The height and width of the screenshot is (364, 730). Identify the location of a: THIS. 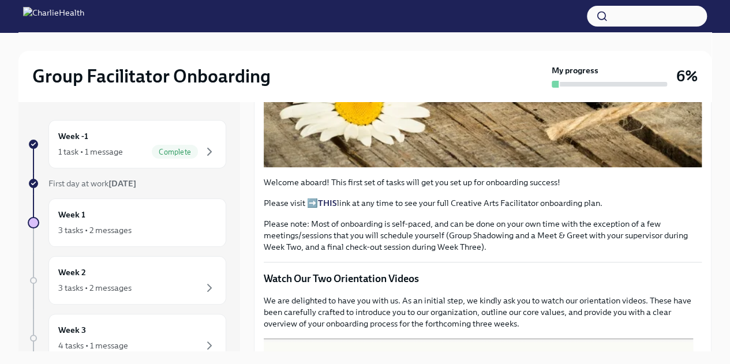
(327, 203).